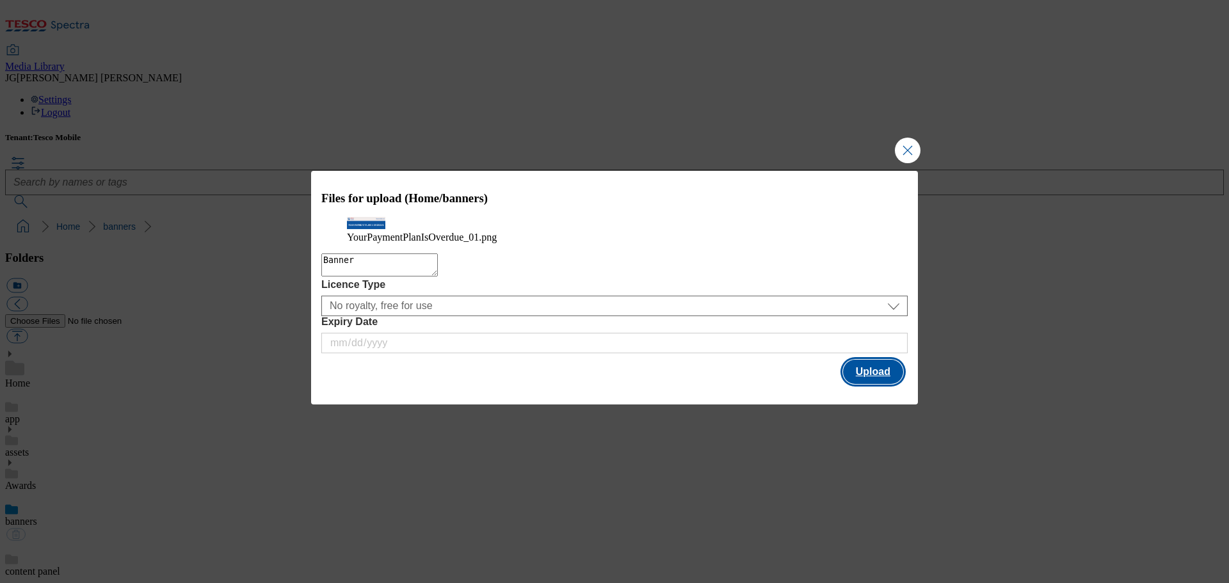  Describe the element at coordinates (614, 285) in the screenshot. I see `label: Licence Type` at that location.